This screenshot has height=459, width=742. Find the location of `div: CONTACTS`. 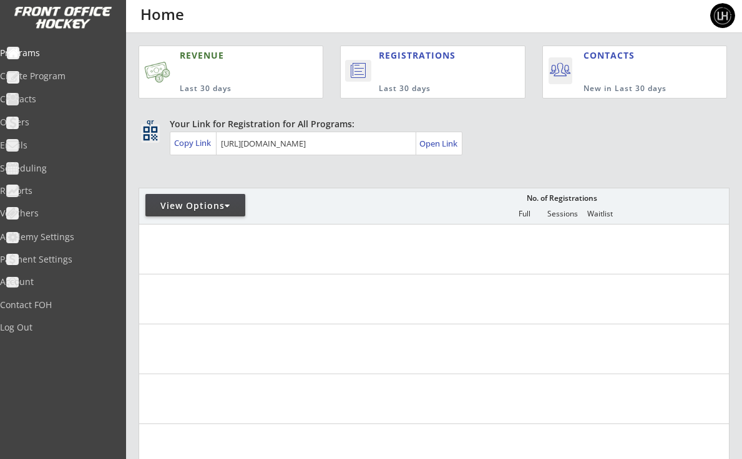

div: CONTACTS is located at coordinates (612, 56).